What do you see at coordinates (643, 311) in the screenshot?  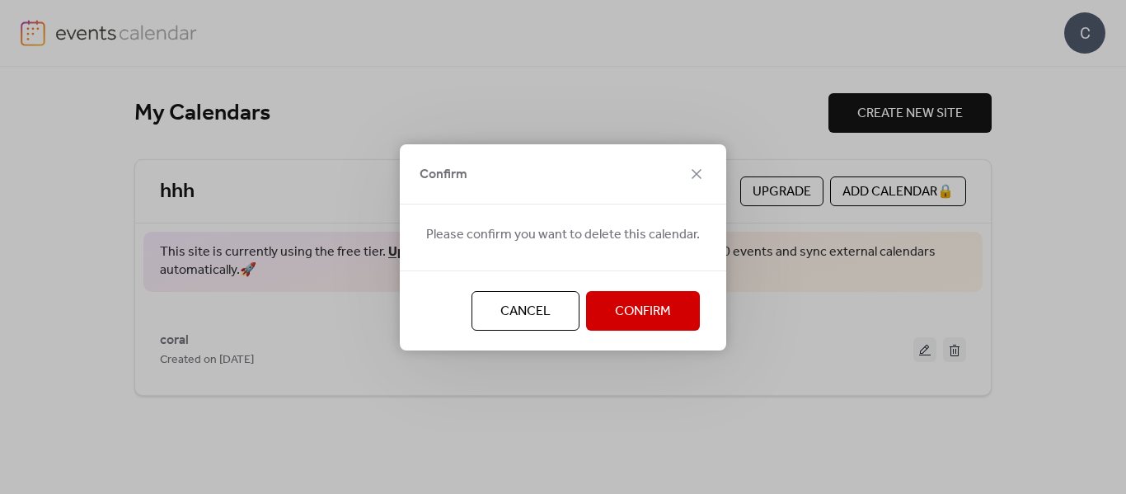 I see `button: Confirm` at bounding box center [643, 311].